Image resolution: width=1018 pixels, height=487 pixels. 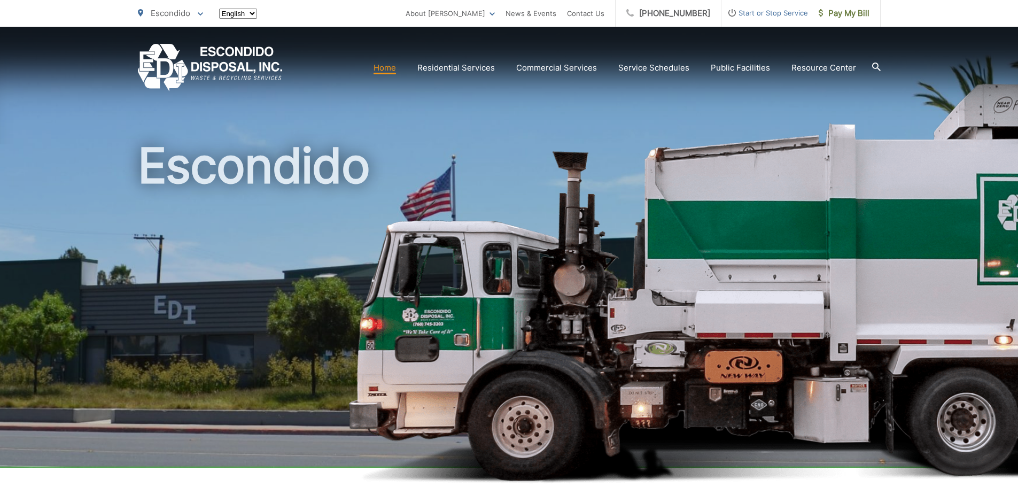 I want to click on a: Residential Services, so click(x=456, y=68).